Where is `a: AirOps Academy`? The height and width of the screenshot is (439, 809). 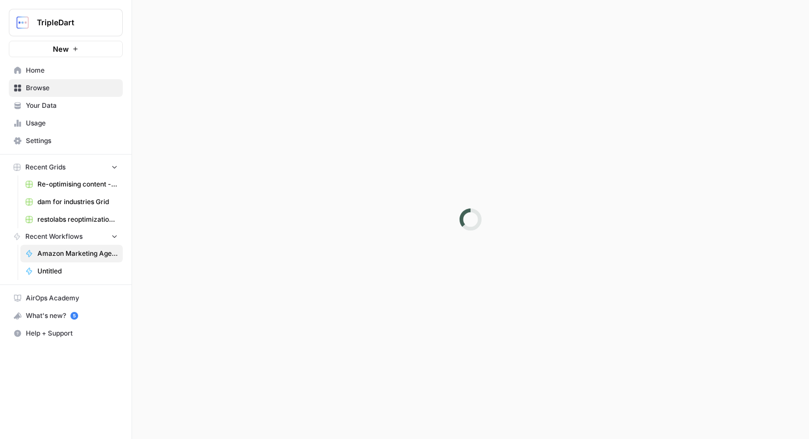 a: AirOps Academy is located at coordinates (65, 298).